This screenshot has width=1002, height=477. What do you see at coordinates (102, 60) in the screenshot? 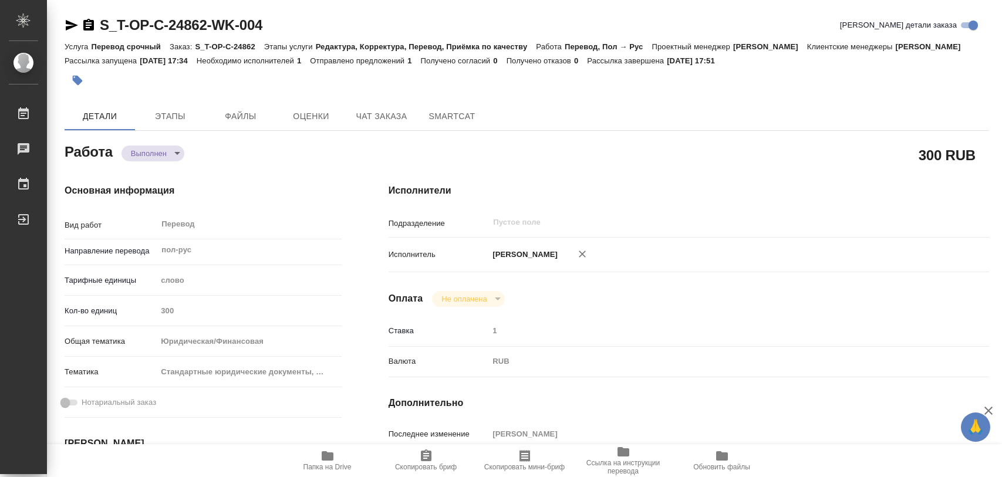
I see `p: Рассылка запущена` at bounding box center [102, 60].